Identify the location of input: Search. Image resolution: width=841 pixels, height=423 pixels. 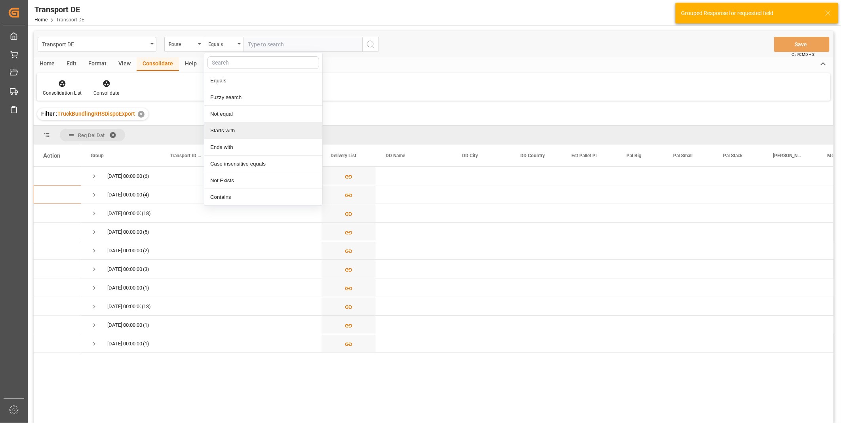
(263, 63).